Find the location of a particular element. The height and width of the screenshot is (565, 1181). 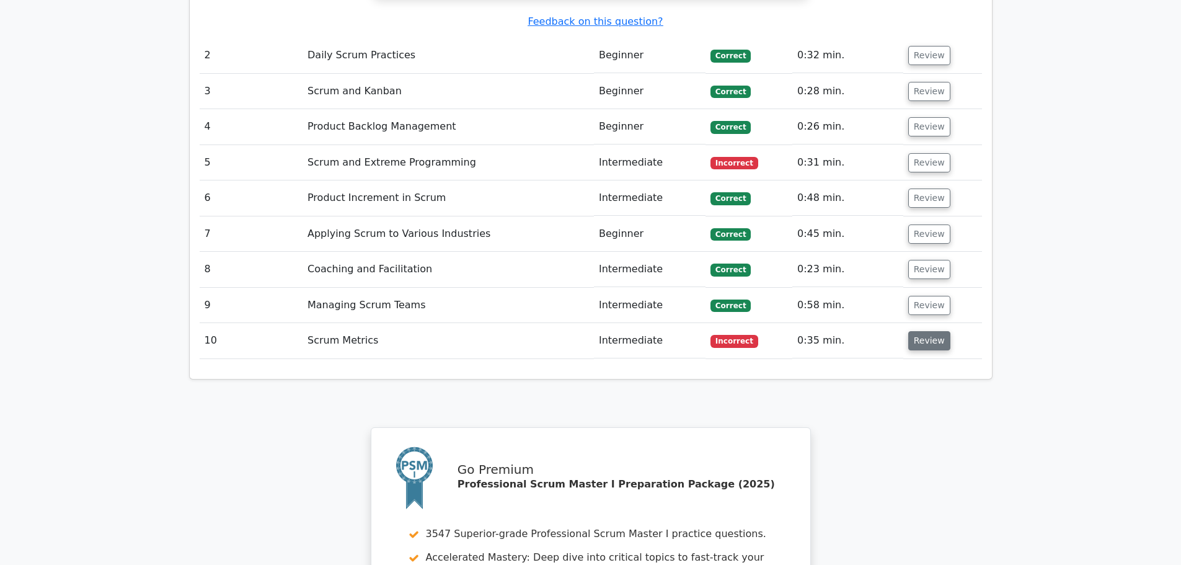

td: 0:35 min. is located at coordinates (848, 340).